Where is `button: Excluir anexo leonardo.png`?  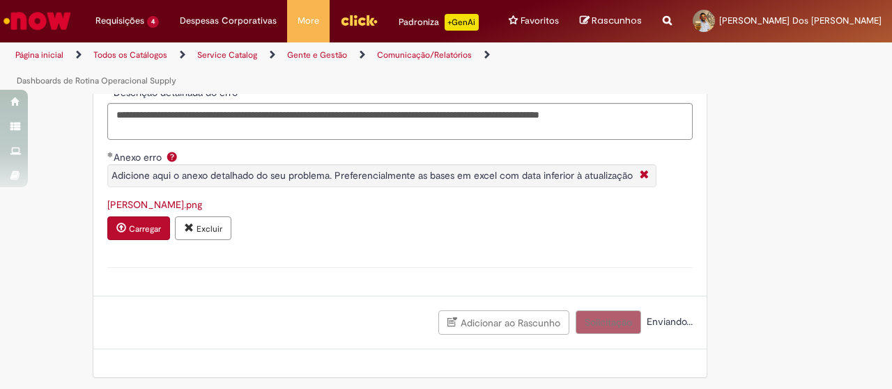 button: Excluir anexo leonardo.png is located at coordinates (203, 228).